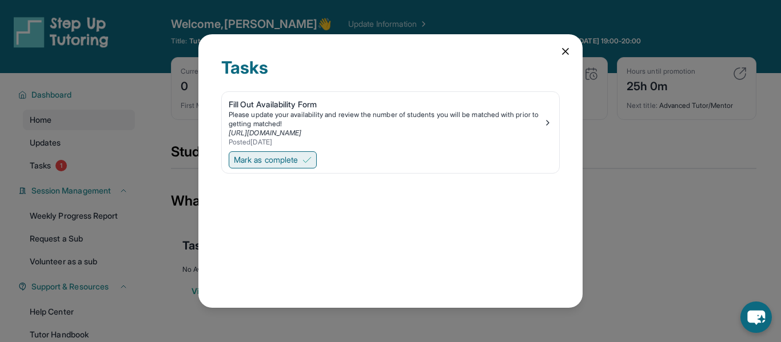  What do you see at coordinates (386, 105) in the screenshot?
I see `div: Fill Out Availability Form` at bounding box center [386, 105].